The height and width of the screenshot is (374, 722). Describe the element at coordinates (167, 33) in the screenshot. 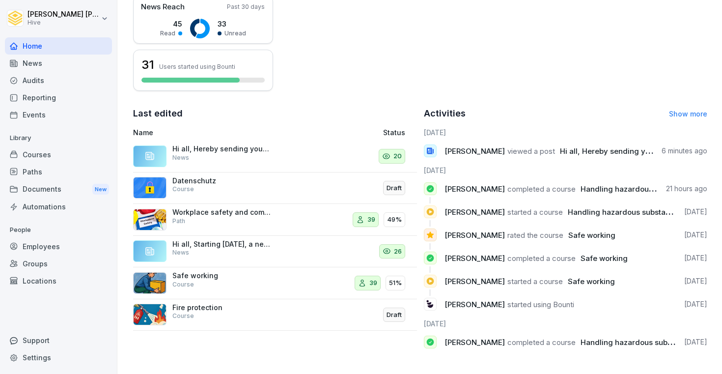

I see `p: Read` at that location.